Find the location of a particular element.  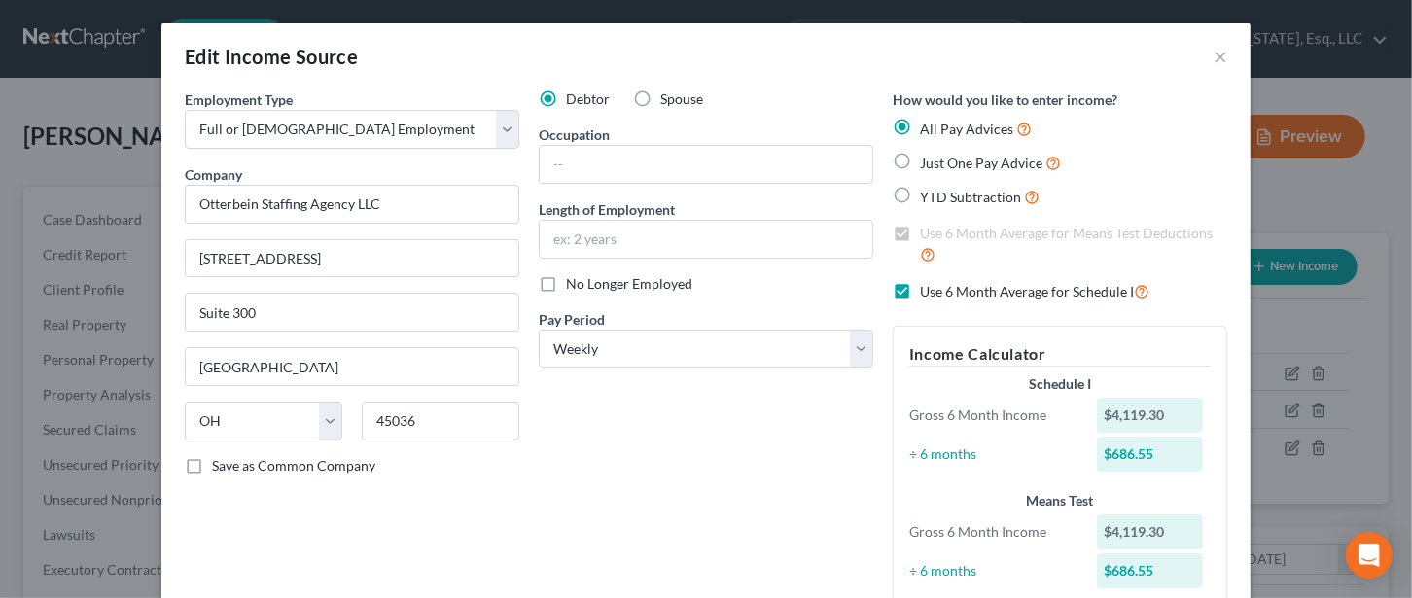

label: Occupation is located at coordinates (574, 134).